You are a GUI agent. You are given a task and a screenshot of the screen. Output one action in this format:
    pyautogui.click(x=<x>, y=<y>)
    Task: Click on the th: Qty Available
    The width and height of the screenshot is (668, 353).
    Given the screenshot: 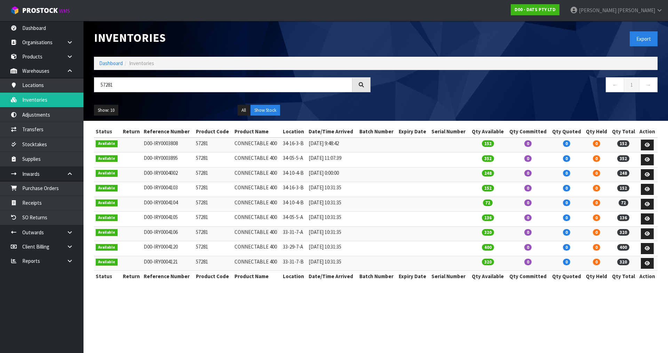 What is the action you would take?
    pyautogui.click(x=488, y=131)
    